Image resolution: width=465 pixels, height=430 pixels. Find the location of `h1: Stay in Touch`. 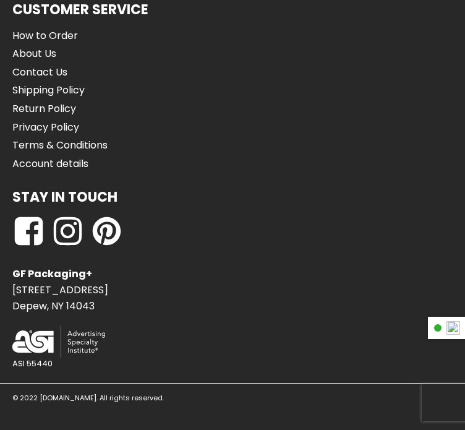

h1: Stay in Touch is located at coordinates (65, 197).